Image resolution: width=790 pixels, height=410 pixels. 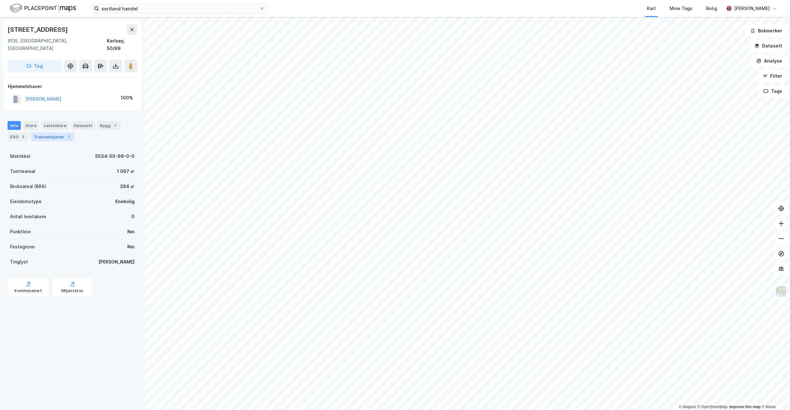 What do you see at coordinates (23, 137) in the screenshot?
I see `div: 2` at bounding box center [23, 137].